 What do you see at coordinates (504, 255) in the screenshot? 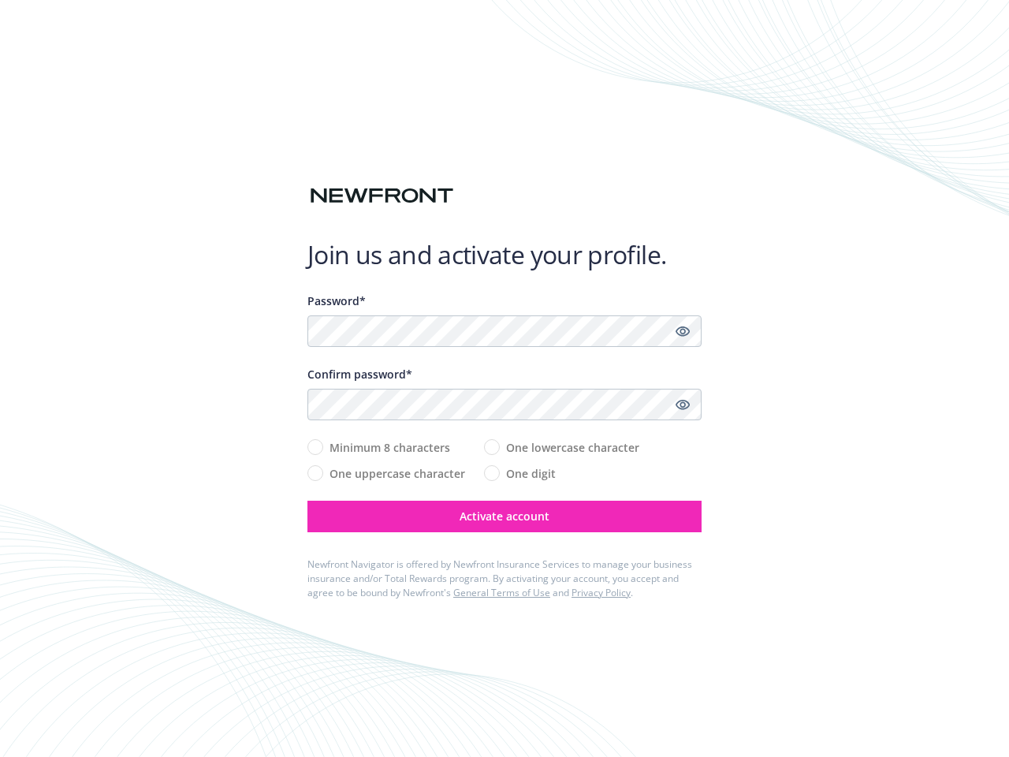
I see `h1: Join us and activate your profile.` at bounding box center [504, 255].